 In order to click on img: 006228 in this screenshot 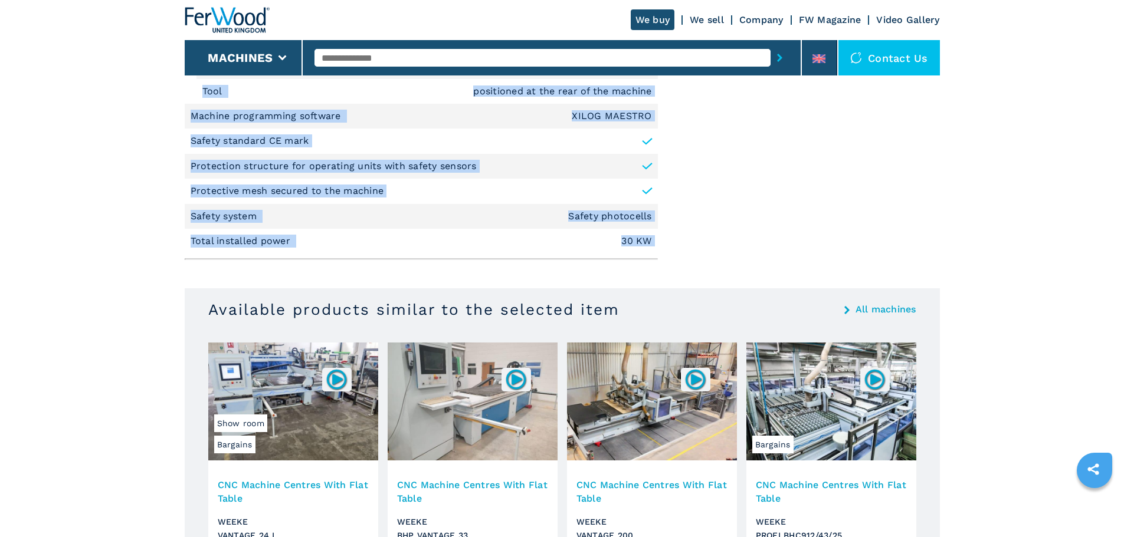, I will do `click(336, 379)`.